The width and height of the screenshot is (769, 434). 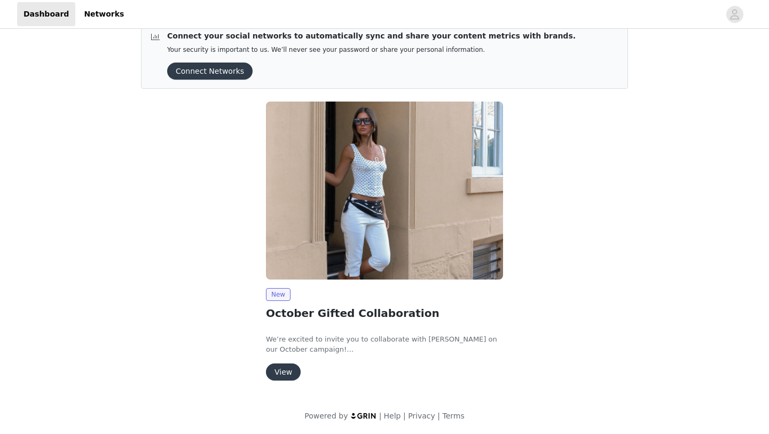 I want to click on a: Networks, so click(x=104, y=14).